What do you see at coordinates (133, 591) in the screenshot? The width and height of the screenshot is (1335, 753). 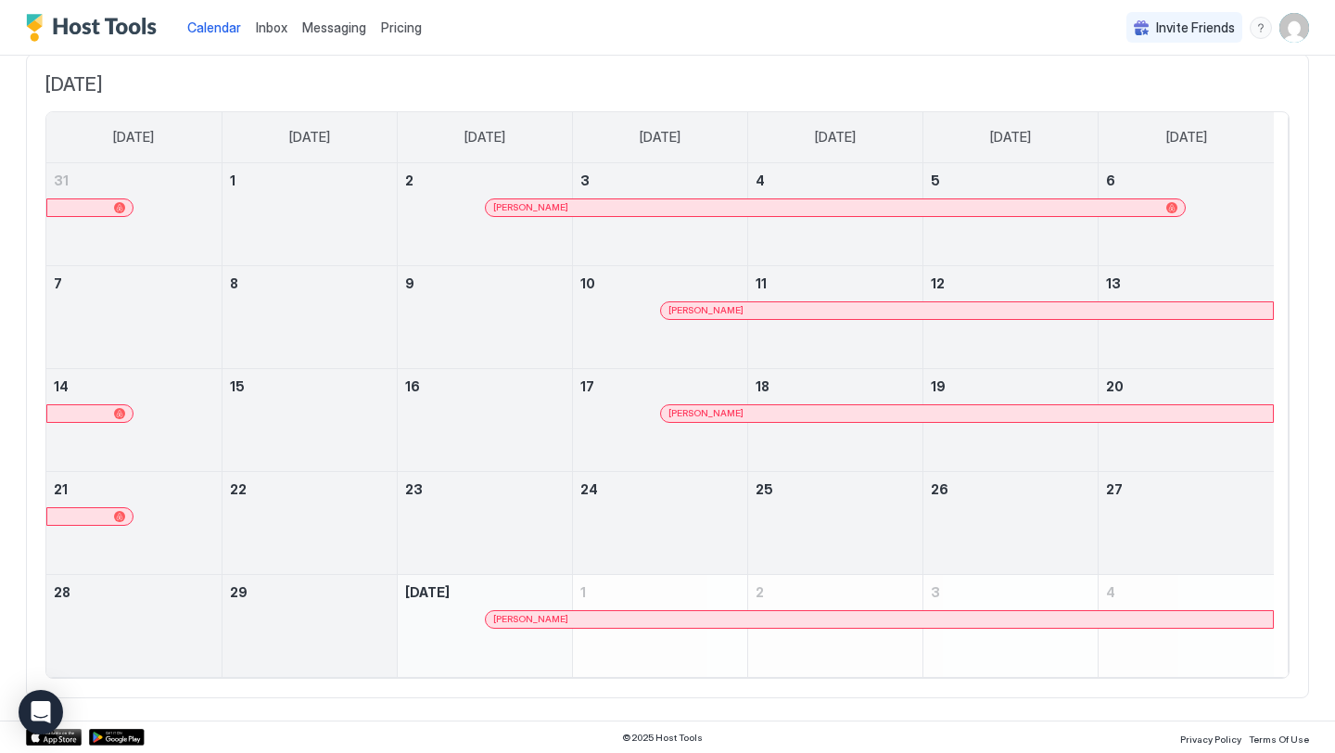 I see `a: September 28, 2025` at bounding box center [133, 591].